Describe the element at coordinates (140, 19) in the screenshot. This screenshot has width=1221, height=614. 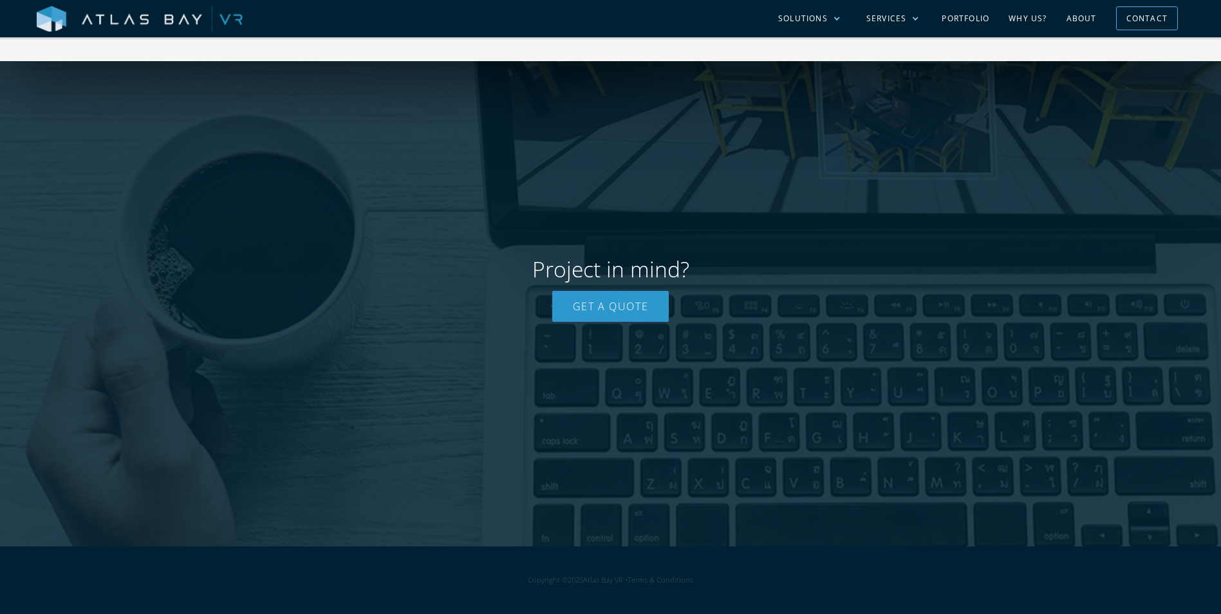
I see `img: Atlas Bay VR Logo` at that location.